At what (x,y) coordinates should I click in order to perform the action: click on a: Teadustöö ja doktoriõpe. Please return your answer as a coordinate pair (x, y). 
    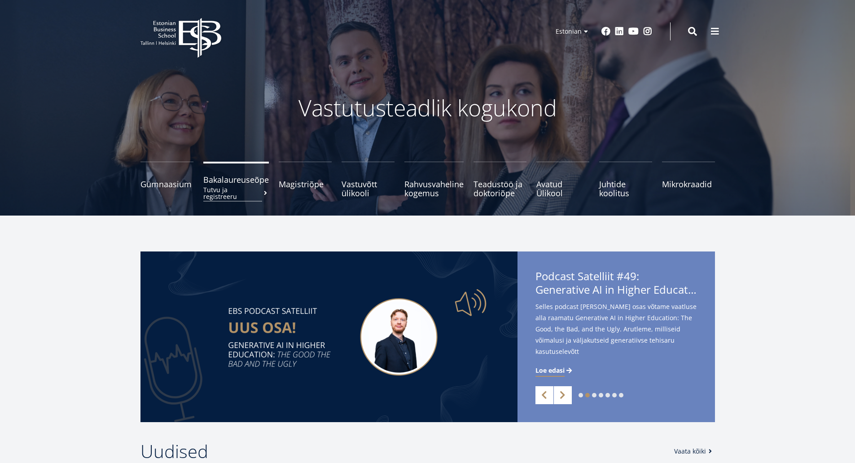
    Looking at the image, I should click on (500, 180).